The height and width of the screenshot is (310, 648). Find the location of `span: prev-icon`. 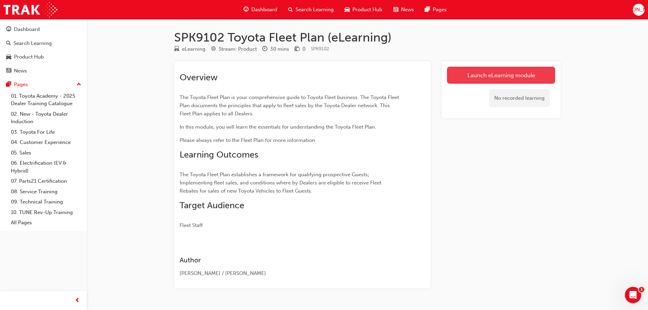

span: prev-icon is located at coordinates (77, 300).